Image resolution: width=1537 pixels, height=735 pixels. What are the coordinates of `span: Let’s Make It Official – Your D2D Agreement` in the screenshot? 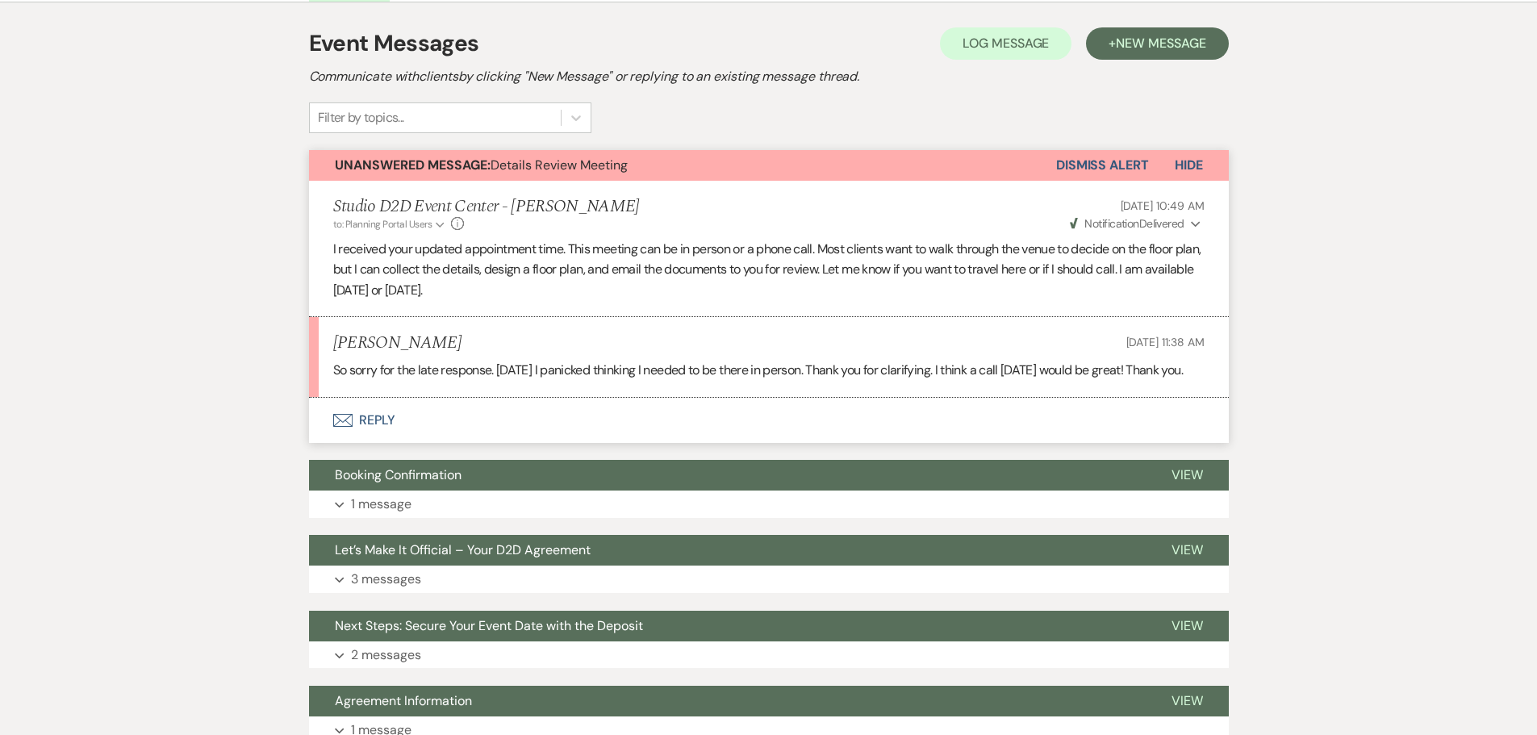 It's located at (462, 550).